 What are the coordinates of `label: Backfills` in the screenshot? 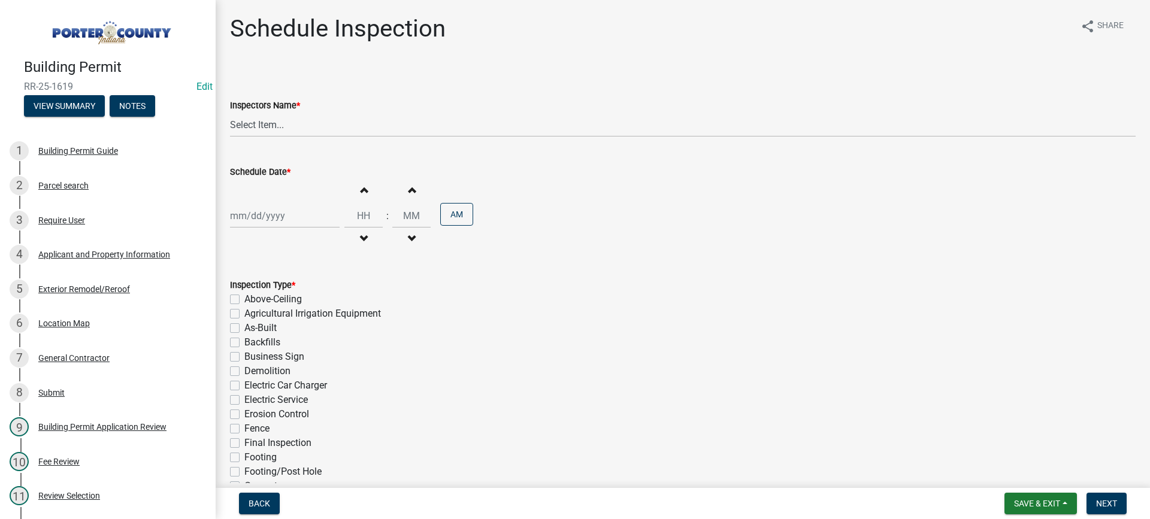 It's located at (262, 343).